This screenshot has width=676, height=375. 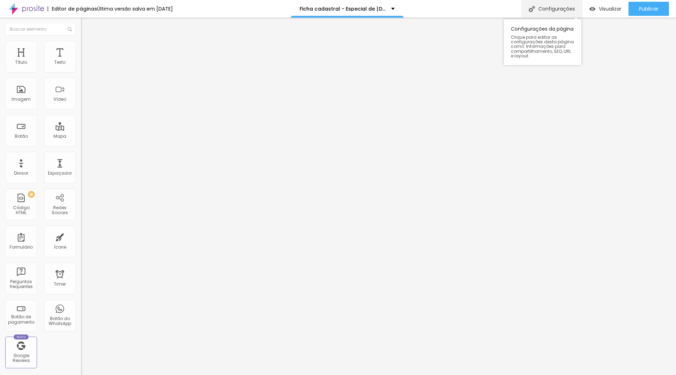 I want to click on img: view-1.svg, so click(x=592, y=9).